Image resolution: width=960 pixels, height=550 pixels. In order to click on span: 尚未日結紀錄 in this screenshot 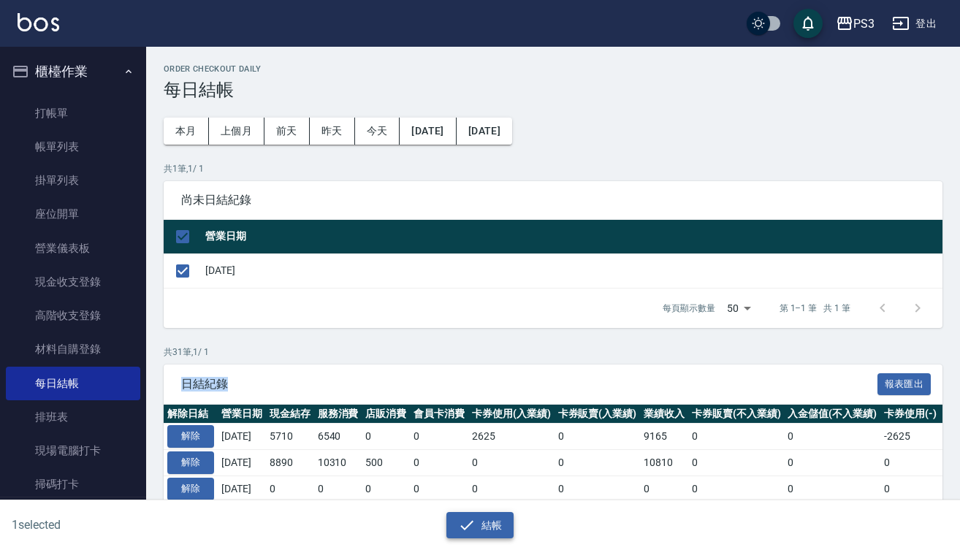, I will do `click(553, 200)`.